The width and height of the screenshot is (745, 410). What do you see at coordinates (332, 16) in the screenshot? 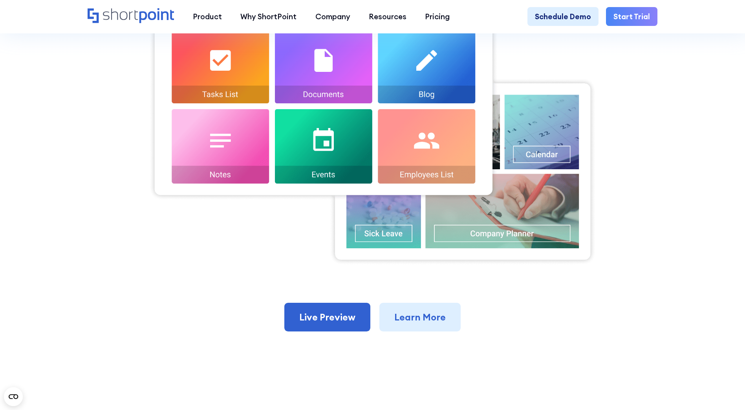
I see `a: Company` at bounding box center [332, 16].